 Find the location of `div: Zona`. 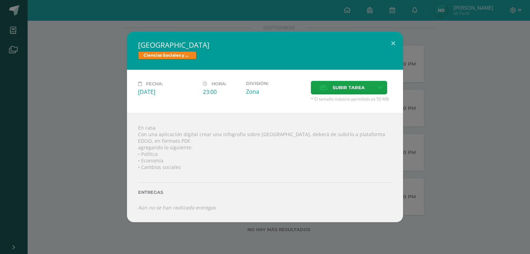

div: Zona is located at coordinates (276, 91).